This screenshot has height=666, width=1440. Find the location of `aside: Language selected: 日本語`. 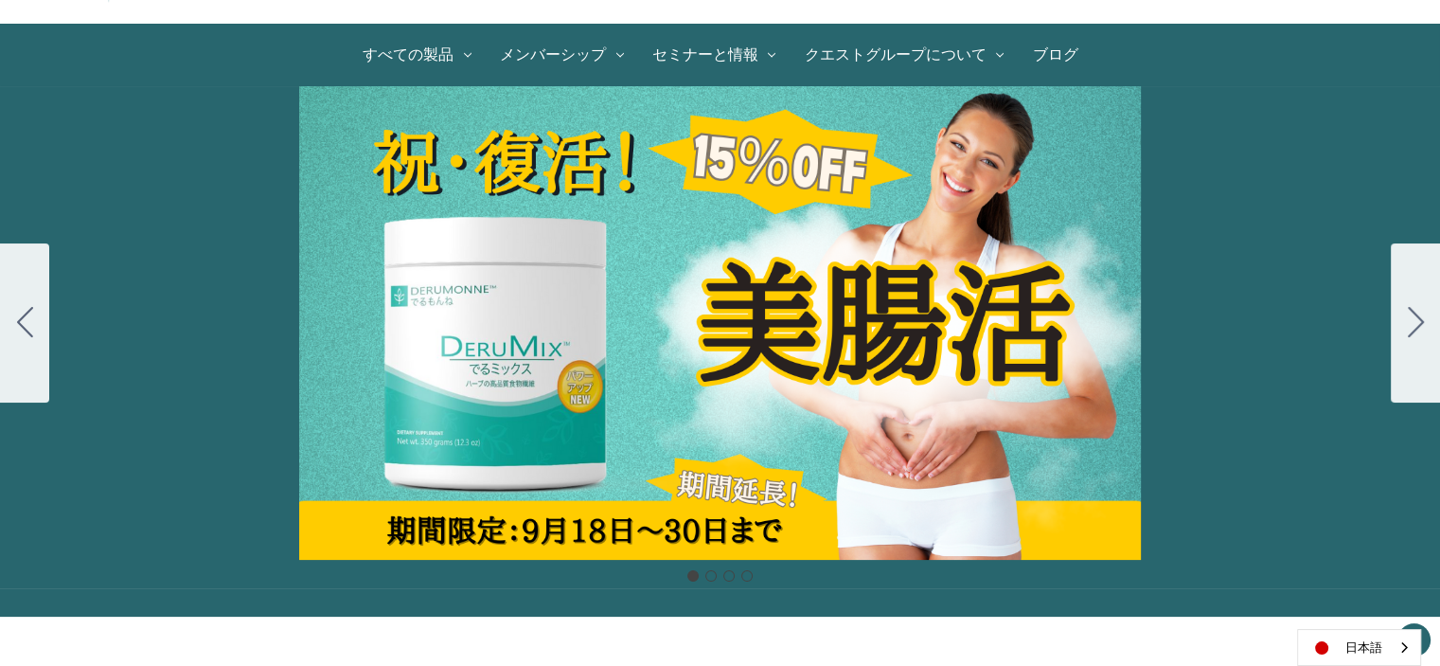

aside: Language selected: 日本語 is located at coordinates (1359, 647).